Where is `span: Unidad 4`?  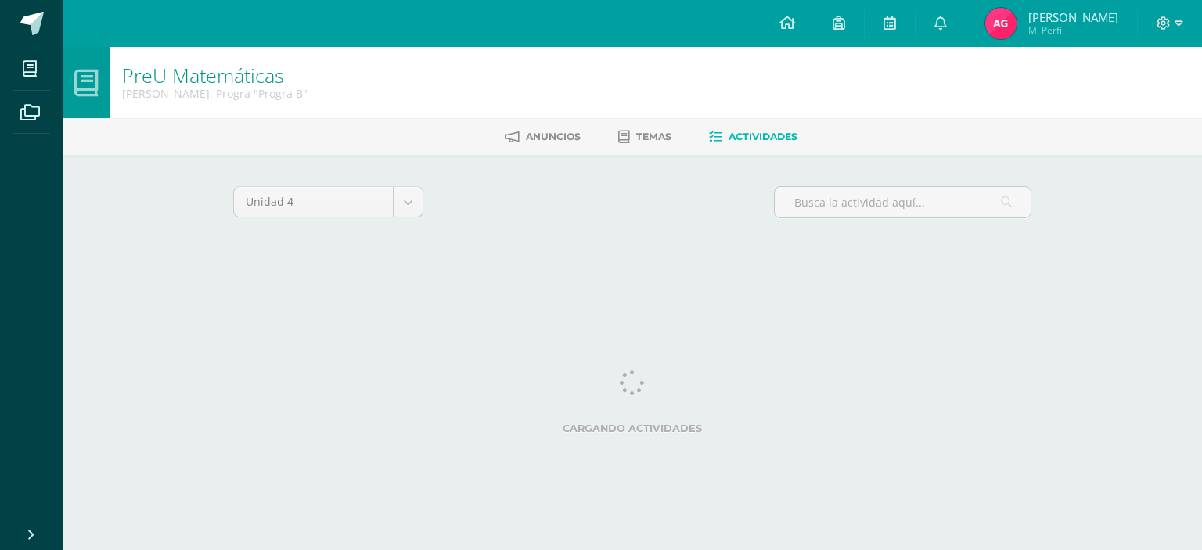 span: Unidad 4 is located at coordinates (313, 202).